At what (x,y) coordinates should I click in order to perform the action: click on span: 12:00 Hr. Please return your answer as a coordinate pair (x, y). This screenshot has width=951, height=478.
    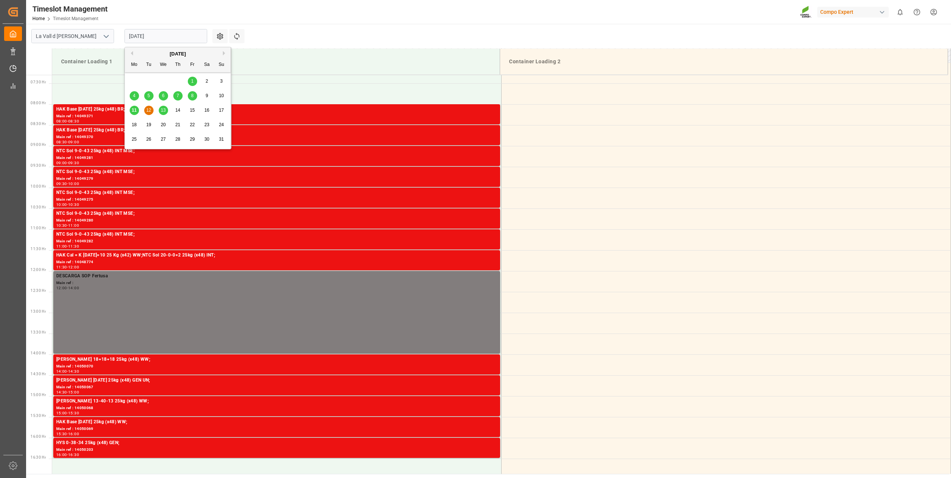
    Looking at the image, I should click on (38, 270).